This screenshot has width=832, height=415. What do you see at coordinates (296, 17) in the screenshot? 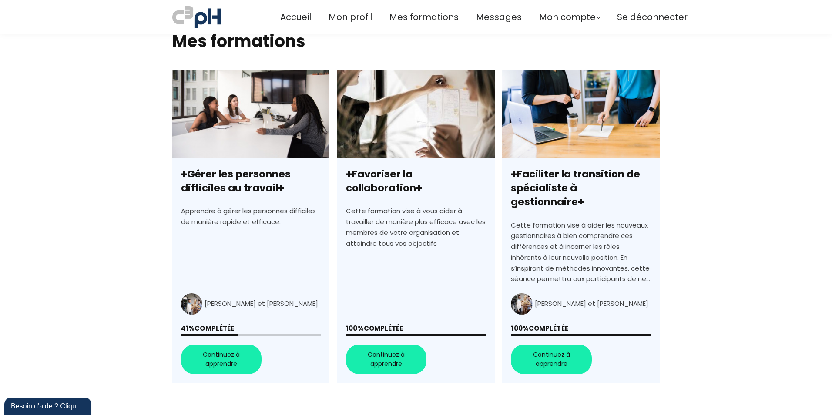
I see `span: Accueil` at bounding box center [296, 17].